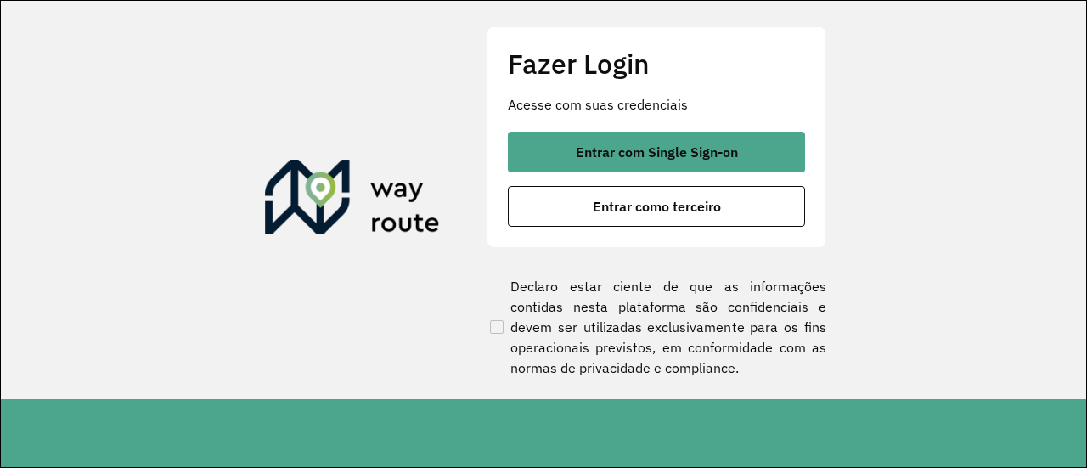 This screenshot has height=468, width=1087. I want to click on span: Entrar com Single Sign-on, so click(656, 152).